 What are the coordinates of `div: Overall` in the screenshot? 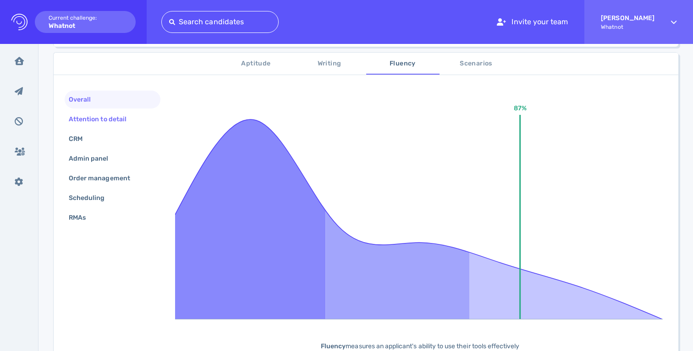 It's located at (84, 99).